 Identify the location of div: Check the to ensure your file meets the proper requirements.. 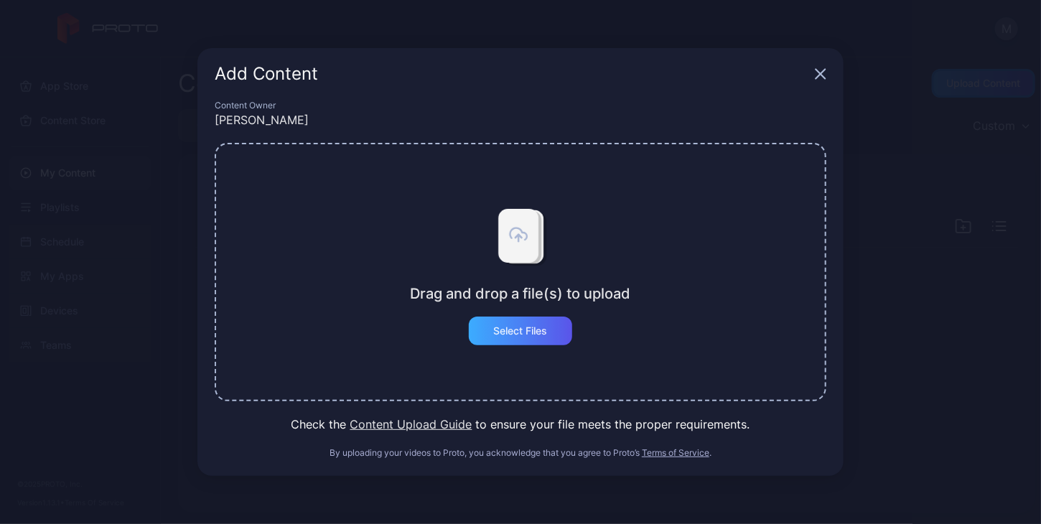
(521, 424).